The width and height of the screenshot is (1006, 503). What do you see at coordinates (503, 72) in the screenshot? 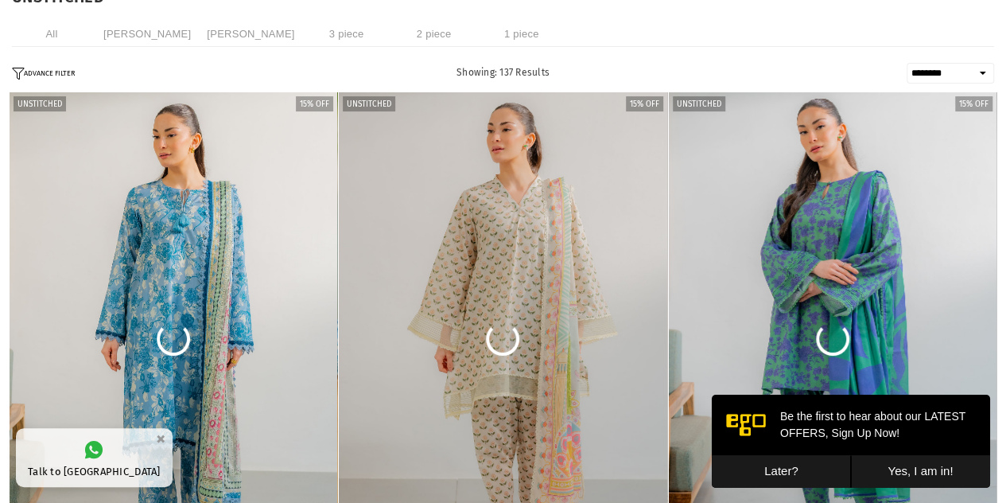
I see `span: Showing: 137 Results` at bounding box center [503, 72].